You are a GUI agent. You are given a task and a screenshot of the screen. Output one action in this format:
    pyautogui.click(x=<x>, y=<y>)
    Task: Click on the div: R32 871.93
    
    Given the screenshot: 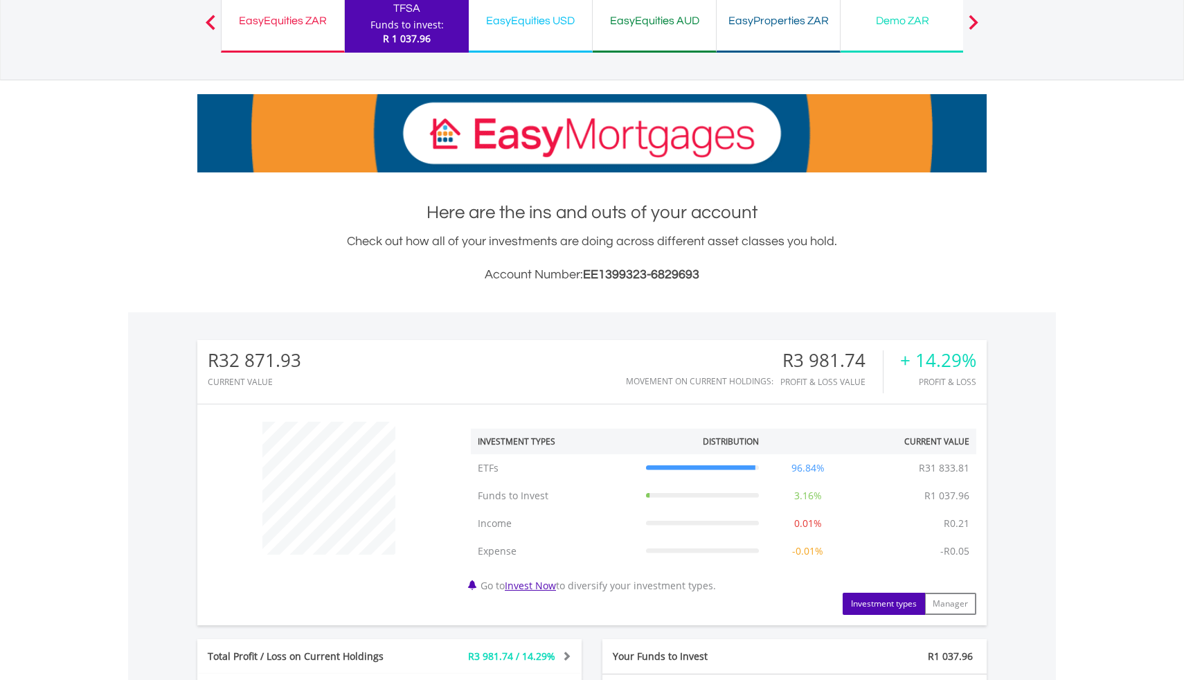 What is the action you would take?
    pyautogui.click(x=254, y=360)
    